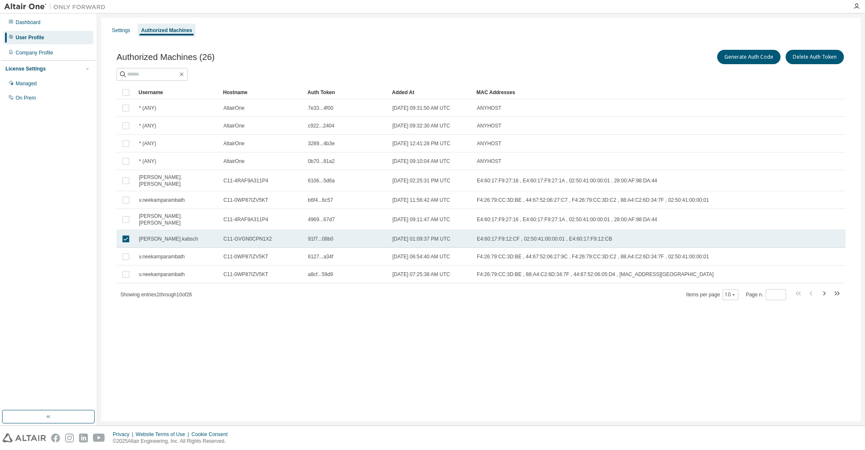 The width and height of the screenshot is (865, 450). Describe the element at coordinates (26, 98) in the screenshot. I see `div: On Prem` at that location.